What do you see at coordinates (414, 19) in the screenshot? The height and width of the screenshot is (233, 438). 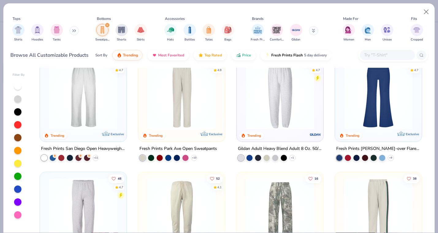 I see `div: Fits` at bounding box center [414, 19].